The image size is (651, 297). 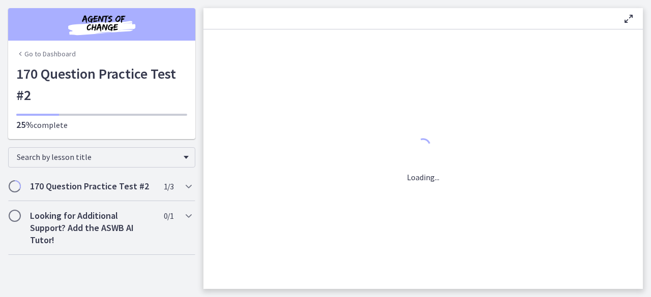 What do you see at coordinates (423, 147) in the screenshot?
I see `div: 1` at bounding box center [423, 147].